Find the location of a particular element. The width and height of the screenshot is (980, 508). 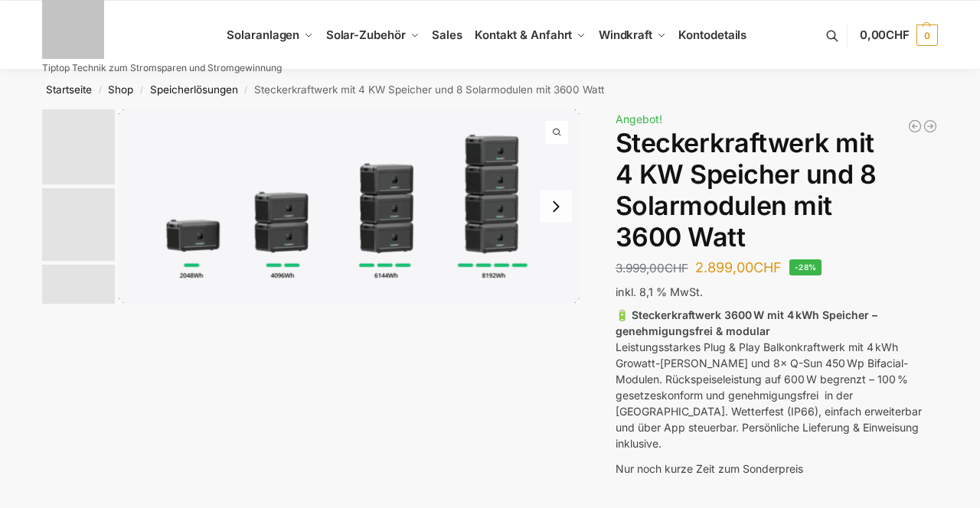

span: Kontodetails is located at coordinates (712, 34).